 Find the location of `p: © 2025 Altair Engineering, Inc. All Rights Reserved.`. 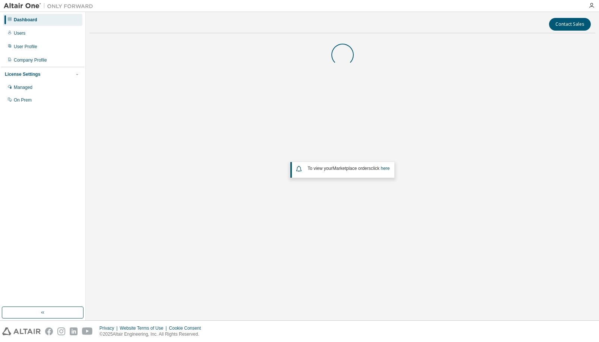

p: © 2025 Altair Engineering, Inc. All Rights Reserved. is located at coordinates (152, 334).